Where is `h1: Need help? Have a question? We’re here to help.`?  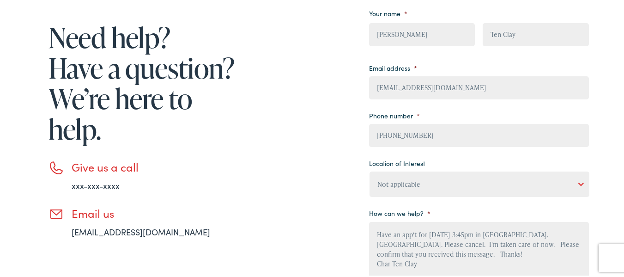 h1: Need help? Have a question? We’re here to help. is located at coordinates (143, 82).